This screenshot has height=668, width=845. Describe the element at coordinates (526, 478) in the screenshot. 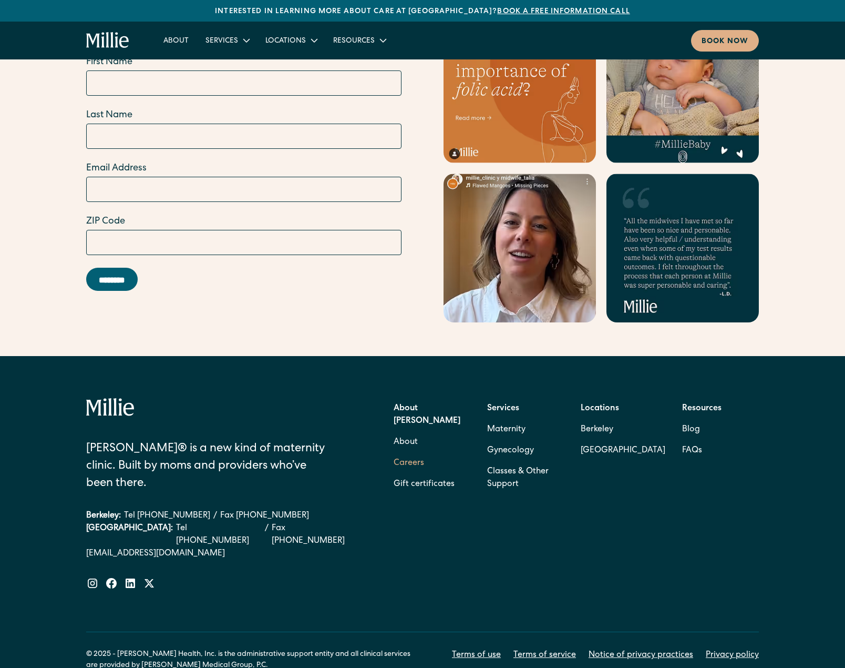

I see `a: Classes & Other Support` at that location.